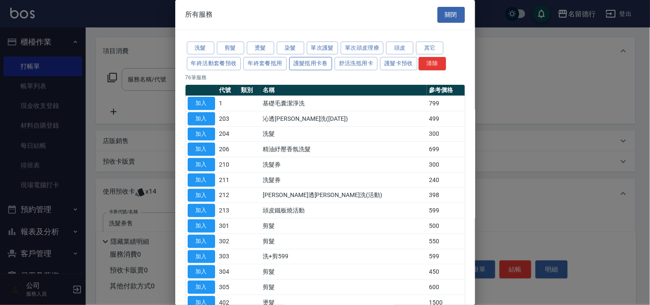  What do you see at coordinates (311, 63) in the screenshot?
I see `button: 護髮抵用卡卷` at bounding box center [311, 63].